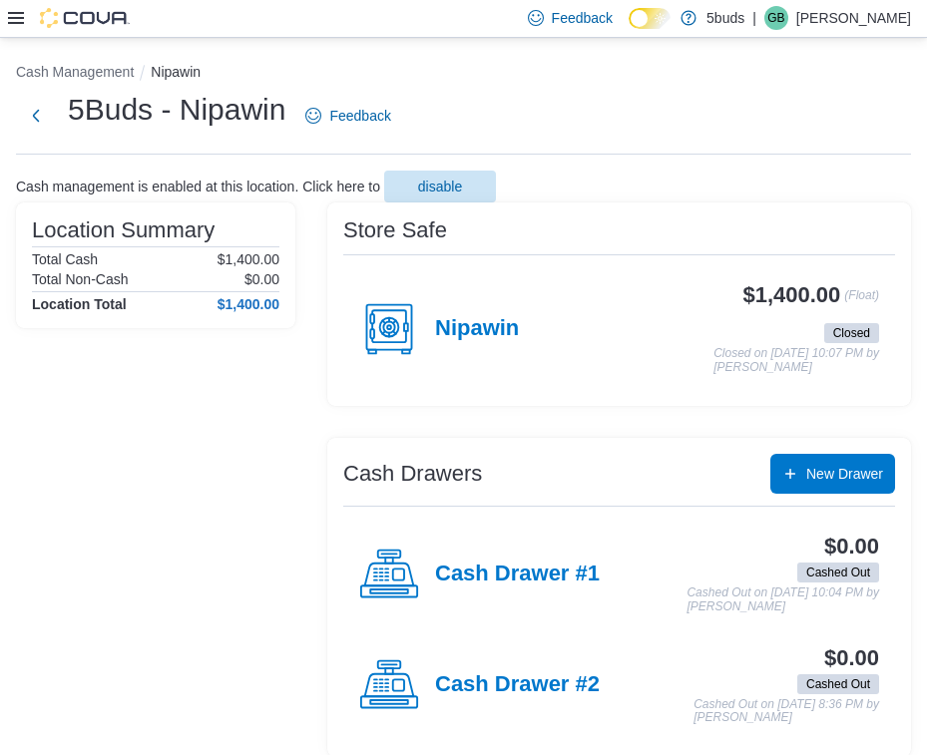  I want to click on p: $0.00, so click(261, 279).